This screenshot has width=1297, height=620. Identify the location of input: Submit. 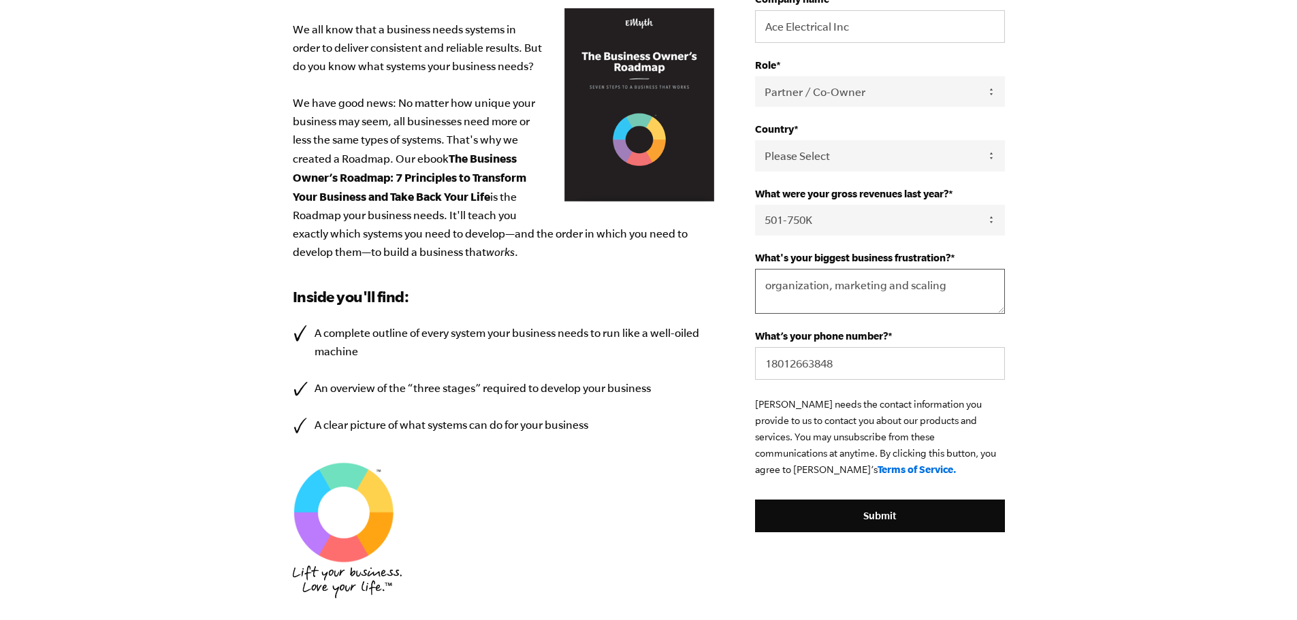
(879, 516).